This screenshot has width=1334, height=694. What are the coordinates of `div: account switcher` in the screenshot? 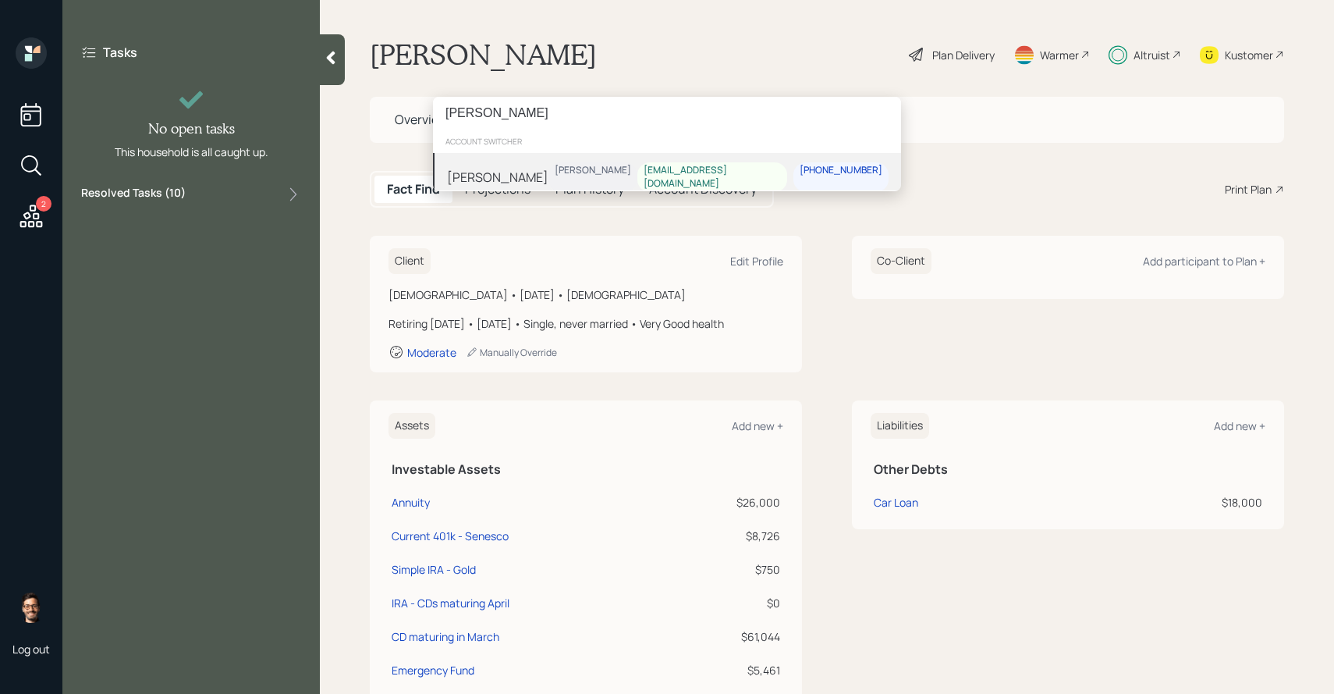 It's located at (667, 141).